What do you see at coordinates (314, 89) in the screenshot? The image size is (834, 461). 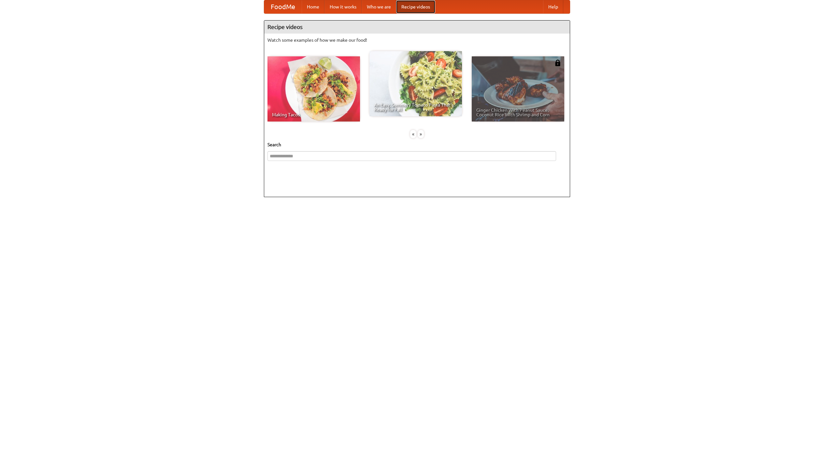 I see `a: Making Tacos` at bounding box center [314, 89].